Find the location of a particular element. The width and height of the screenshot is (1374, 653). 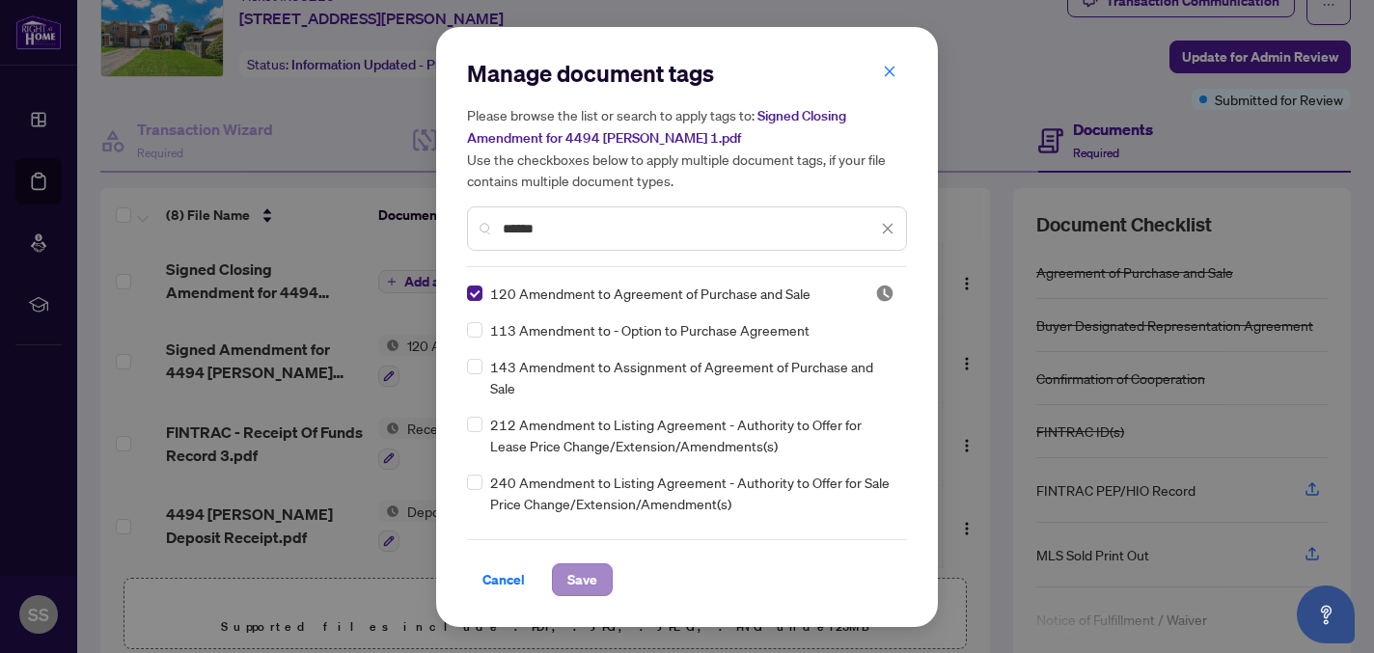

span: 113 Amendment to - Option to Purchase Agreement is located at coordinates (649, 330).